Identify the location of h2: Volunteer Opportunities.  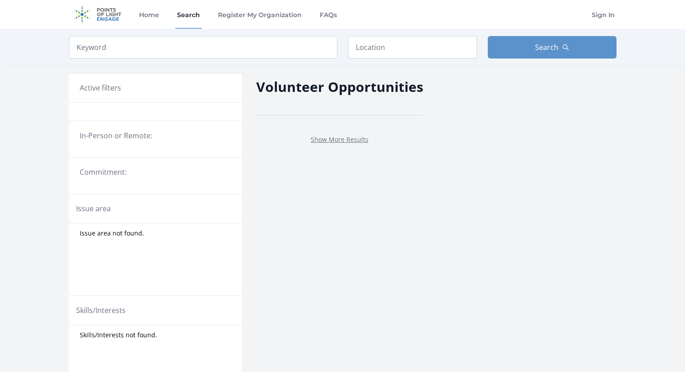
(340, 87).